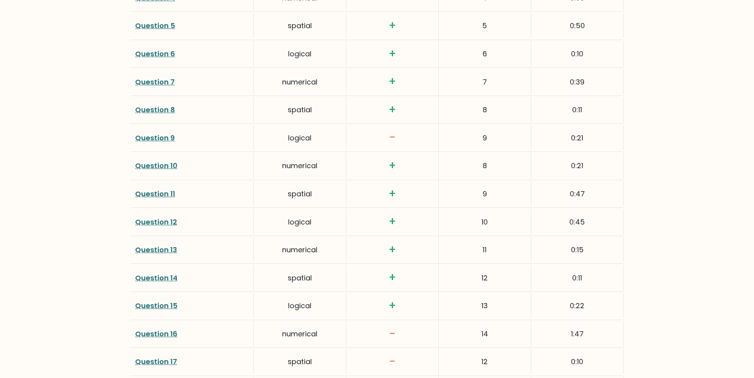 The height and width of the screenshot is (378, 754). What do you see at coordinates (156, 277) in the screenshot?
I see `a: Question 14` at bounding box center [156, 277].